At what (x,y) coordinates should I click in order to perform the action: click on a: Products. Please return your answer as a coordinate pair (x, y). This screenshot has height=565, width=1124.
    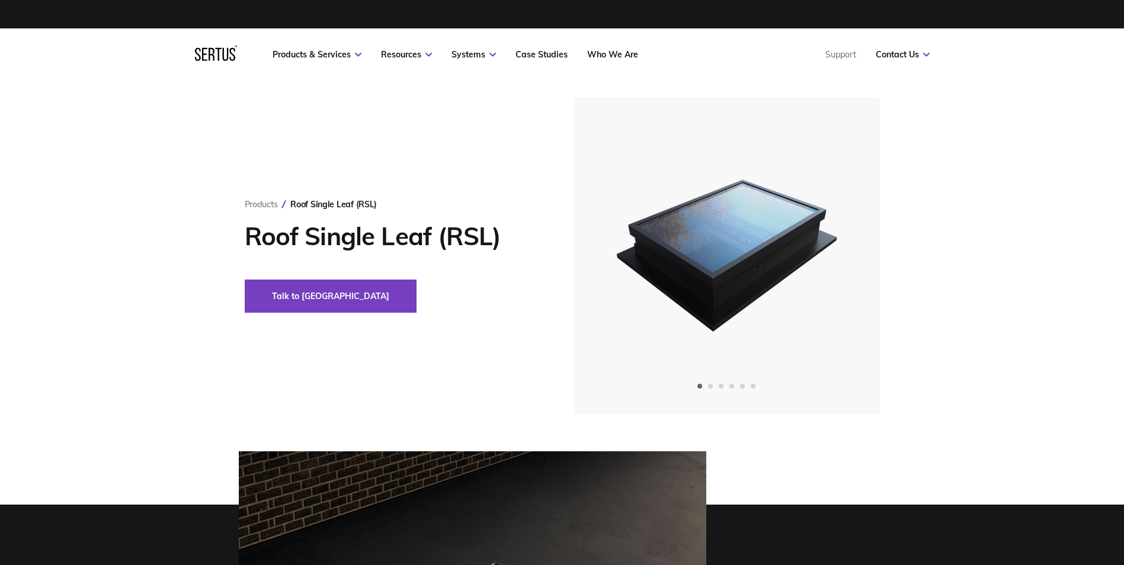
    Looking at the image, I should click on (261, 204).